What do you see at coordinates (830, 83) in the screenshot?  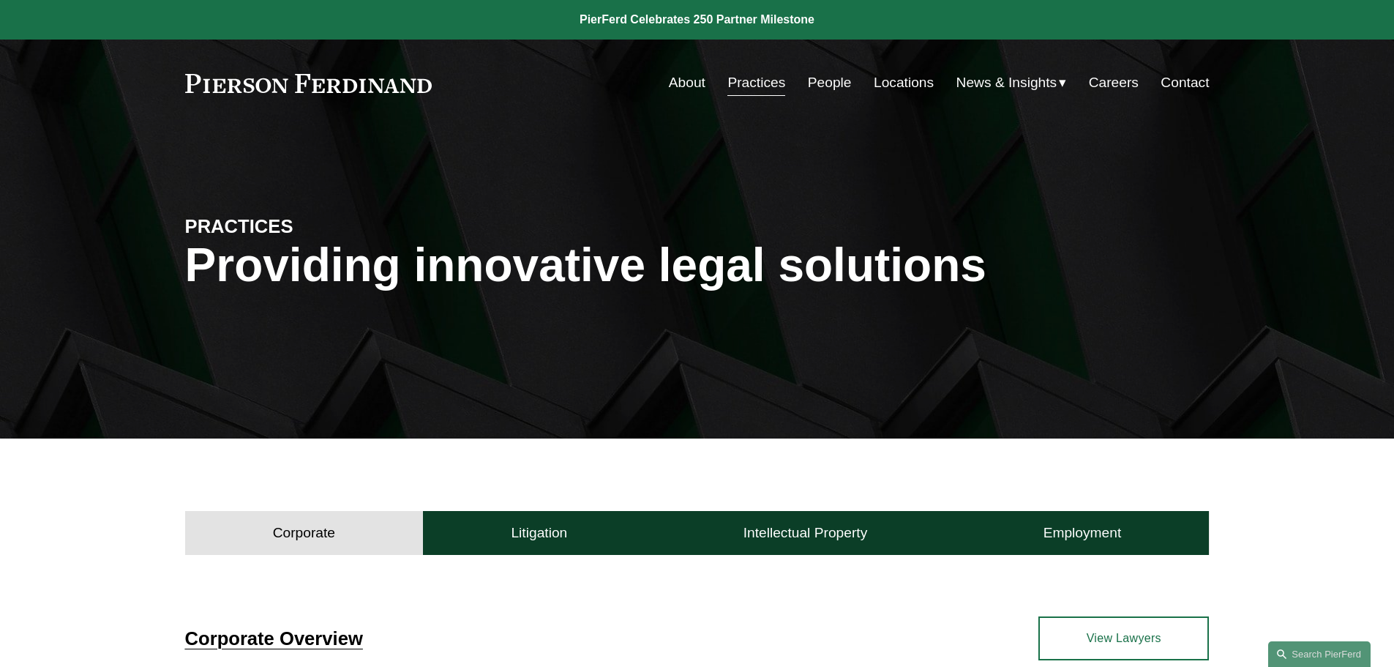 I see `a: People` at bounding box center [830, 83].